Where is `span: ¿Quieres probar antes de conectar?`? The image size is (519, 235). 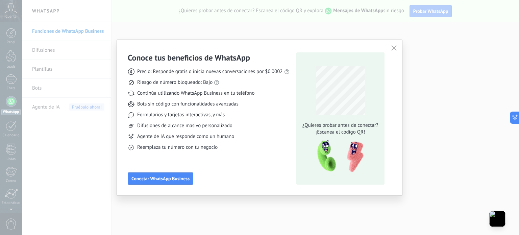 span: ¿Quieres probar antes de conectar? is located at coordinates (340, 125).